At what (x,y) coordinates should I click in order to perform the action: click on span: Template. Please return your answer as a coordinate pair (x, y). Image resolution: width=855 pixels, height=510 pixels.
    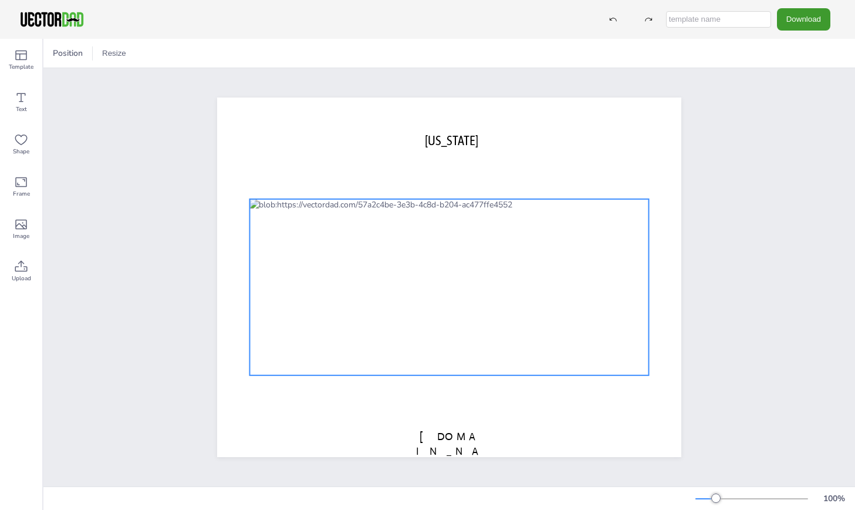
    Looking at the image, I should click on (21, 67).